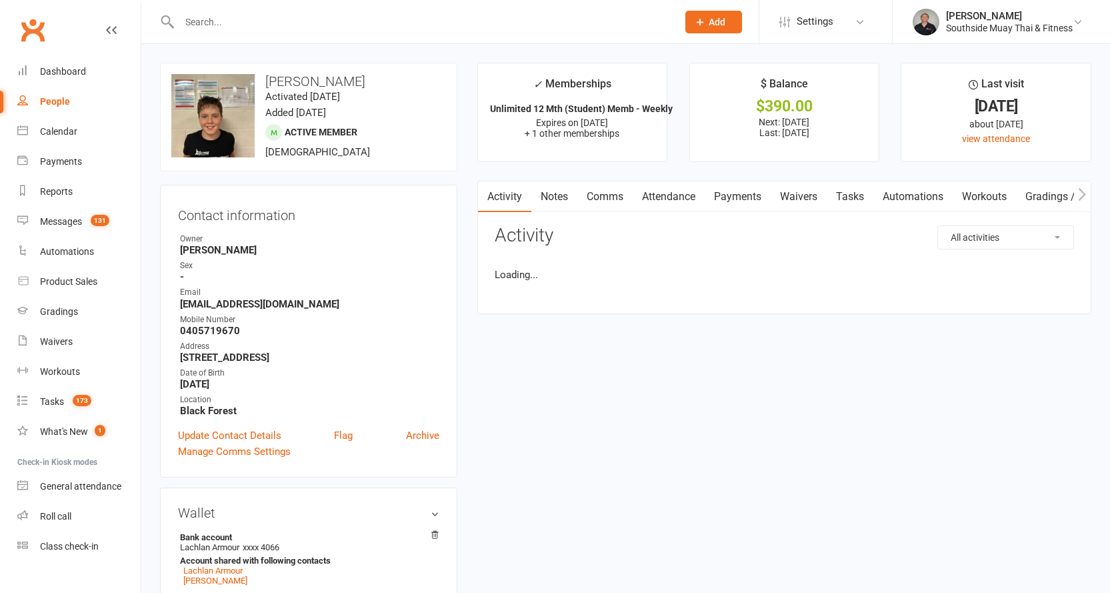 The width and height of the screenshot is (1110, 593). Describe the element at coordinates (605, 197) in the screenshot. I see `a: Comms` at that location.